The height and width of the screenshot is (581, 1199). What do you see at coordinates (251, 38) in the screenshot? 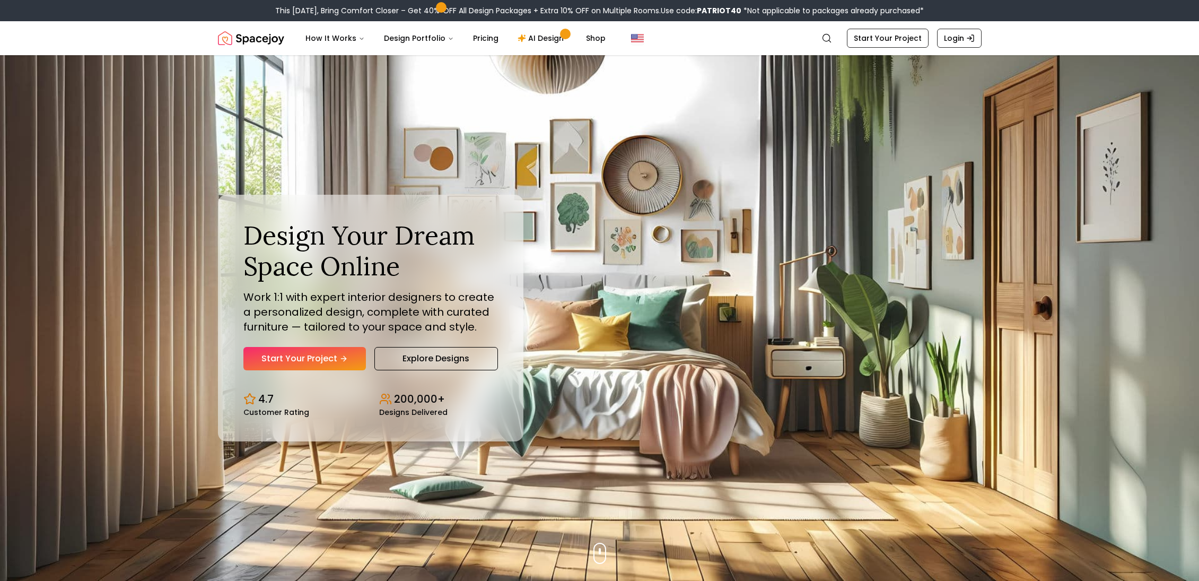
I see `a: Spacejoy` at bounding box center [251, 38].